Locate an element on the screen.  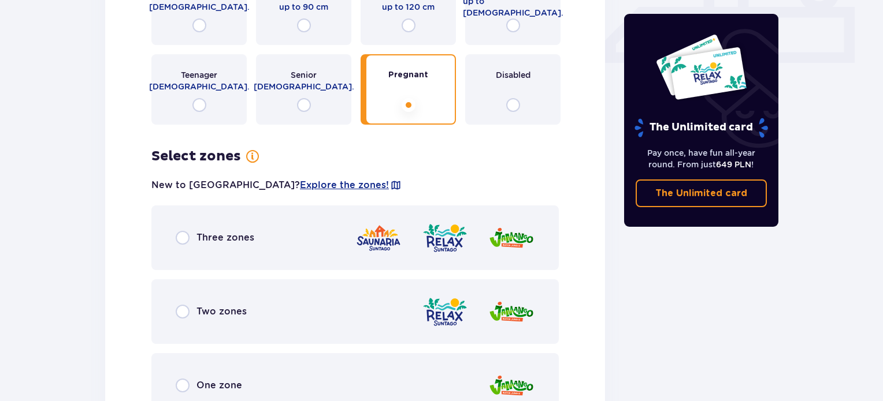
h3: Select zones is located at coordinates (196, 157).